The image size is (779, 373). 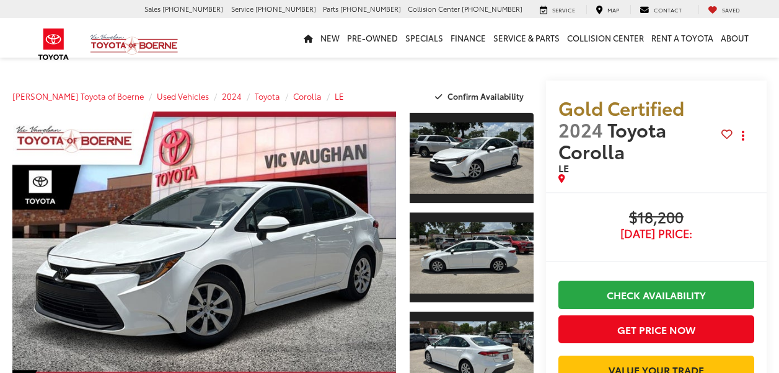 What do you see at coordinates (308, 96) in the screenshot?
I see `span: Corolla` at bounding box center [308, 96].